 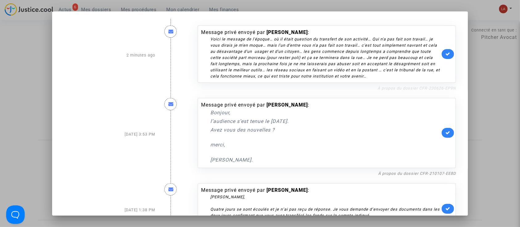 I want to click on div: Voici le message de l'époque… où il était question du transfert de son activité… Qui n'a pas fait..., so click(x=325, y=58).